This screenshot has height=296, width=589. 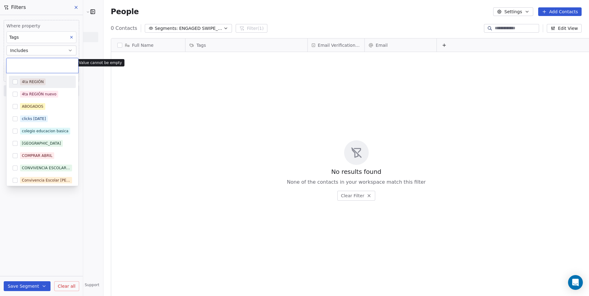 What do you see at coordinates (46, 168) in the screenshot?
I see `div: CONVIVENCIA ESCOLAR MAYO 2025` at bounding box center [46, 168].